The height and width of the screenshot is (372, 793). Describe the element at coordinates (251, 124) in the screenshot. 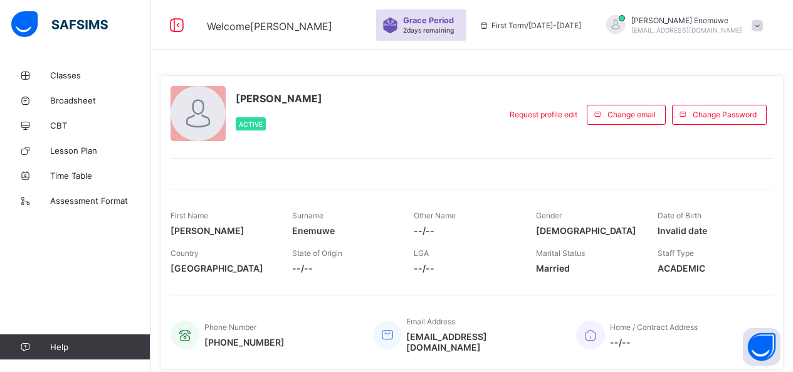

I see `span: Active` at that location.